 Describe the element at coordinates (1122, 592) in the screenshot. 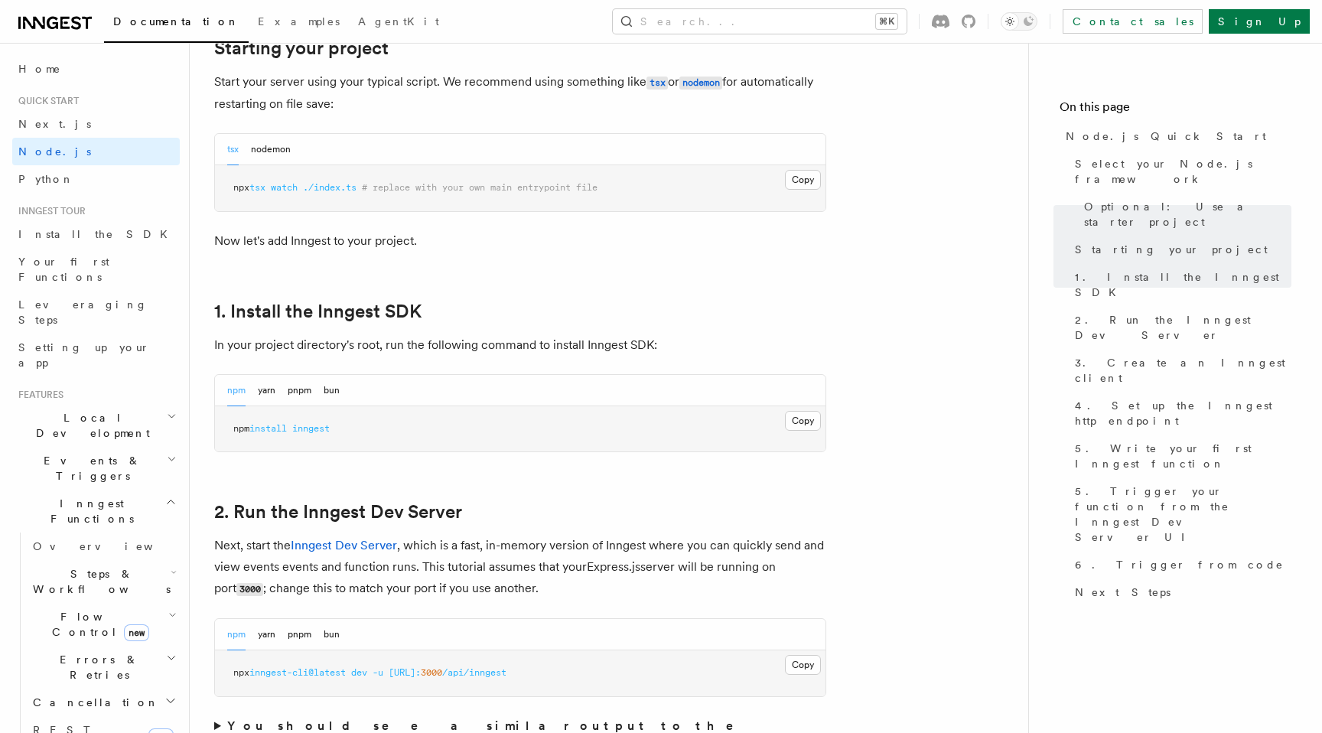

I see `span: Next Steps` at that location.